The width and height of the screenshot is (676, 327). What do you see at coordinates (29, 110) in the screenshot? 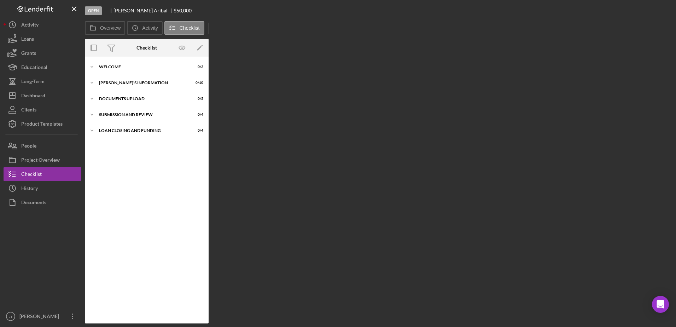
I see `div: Clients` at bounding box center [29, 110].